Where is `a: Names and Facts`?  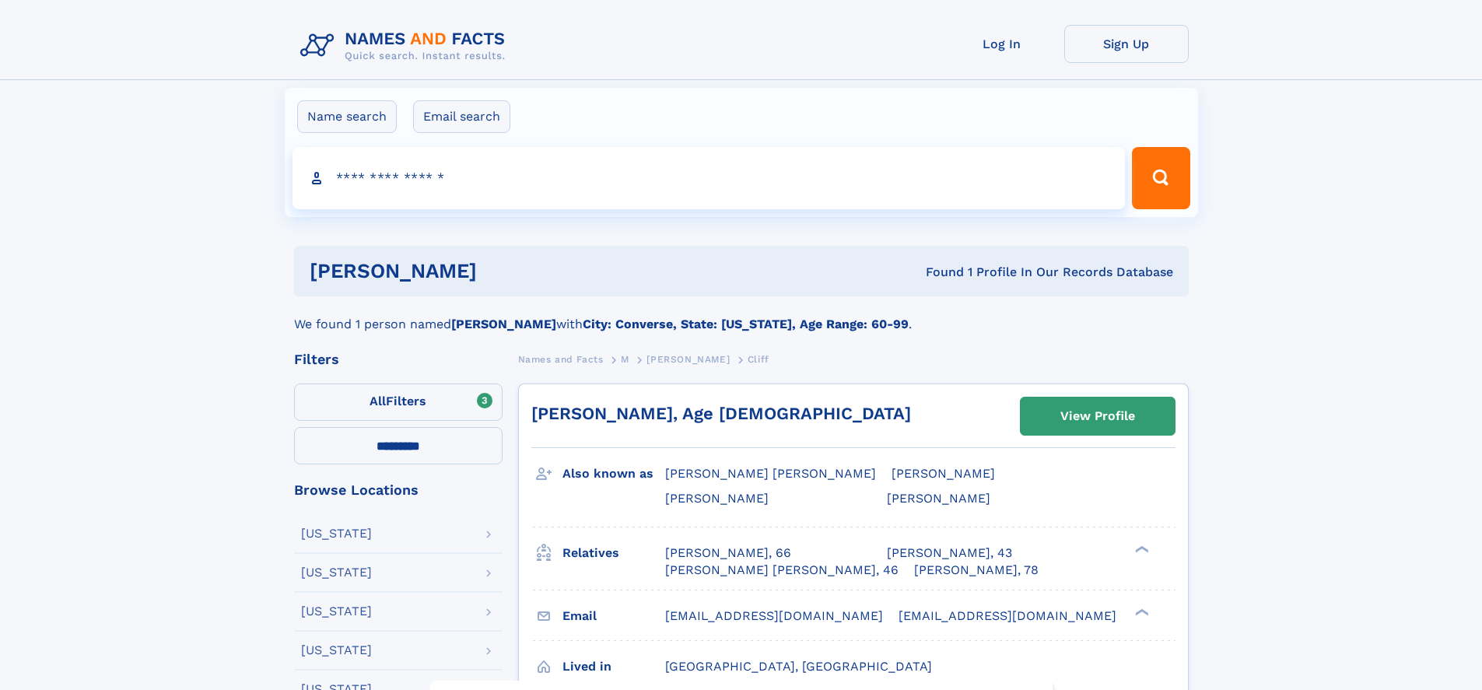
a: Names and Facts is located at coordinates (561, 359).